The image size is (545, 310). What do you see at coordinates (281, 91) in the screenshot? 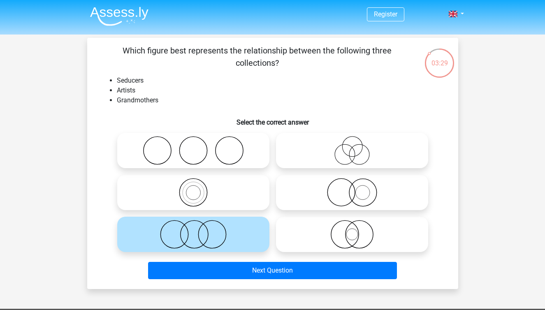
I see `li: Artists` at bounding box center [281, 91].